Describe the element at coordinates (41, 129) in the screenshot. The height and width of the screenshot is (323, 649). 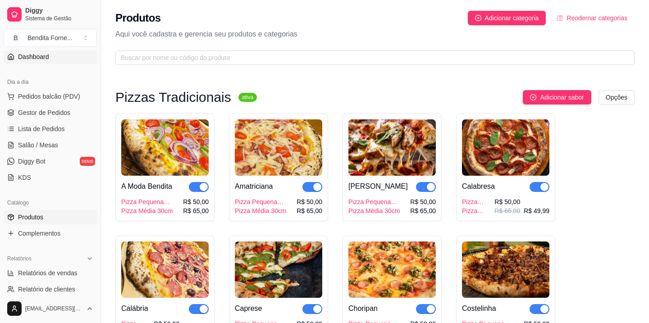
I see `span: Lista de Pedidos` at that location.